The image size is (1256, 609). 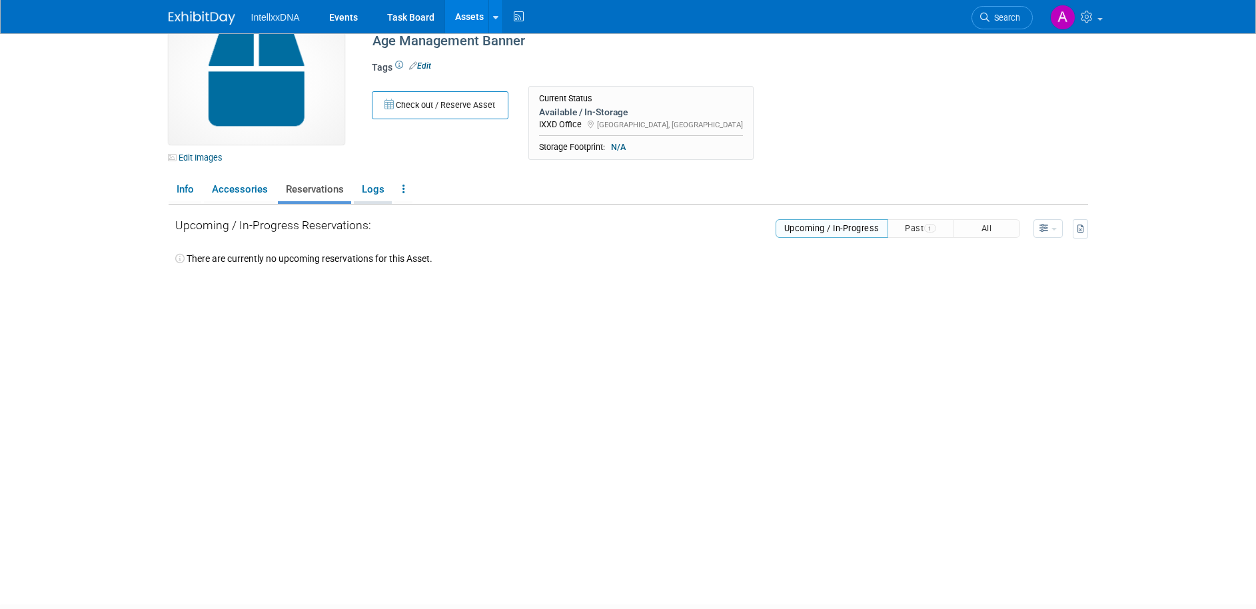 What do you see at coordinates (987, 229) in the screenshot?
I see `button: All` at bounding box center [987, 229].